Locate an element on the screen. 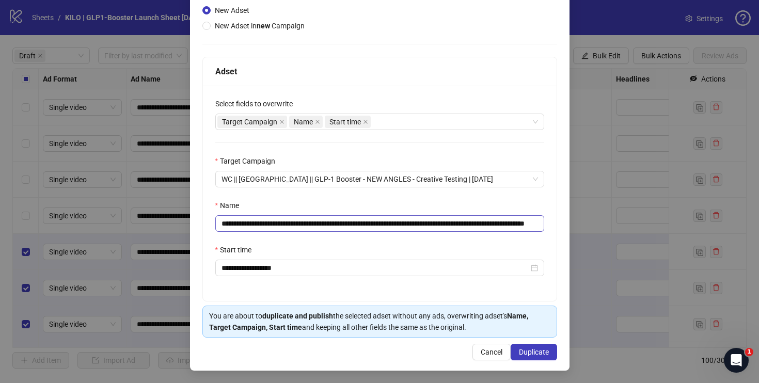  span: New Adset is located at coordinates (232, 10).